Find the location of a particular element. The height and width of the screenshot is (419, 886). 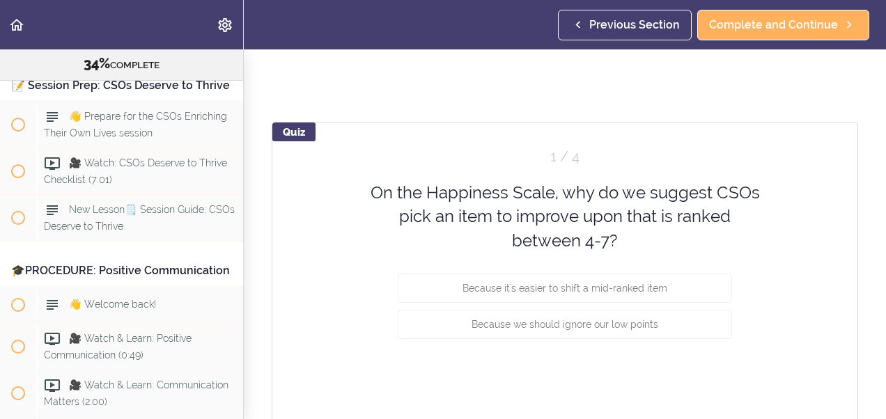

span: New Lesson🗒️ Session Guide: CSOs Deserve to Thrive is located at coordinates (139, 218).